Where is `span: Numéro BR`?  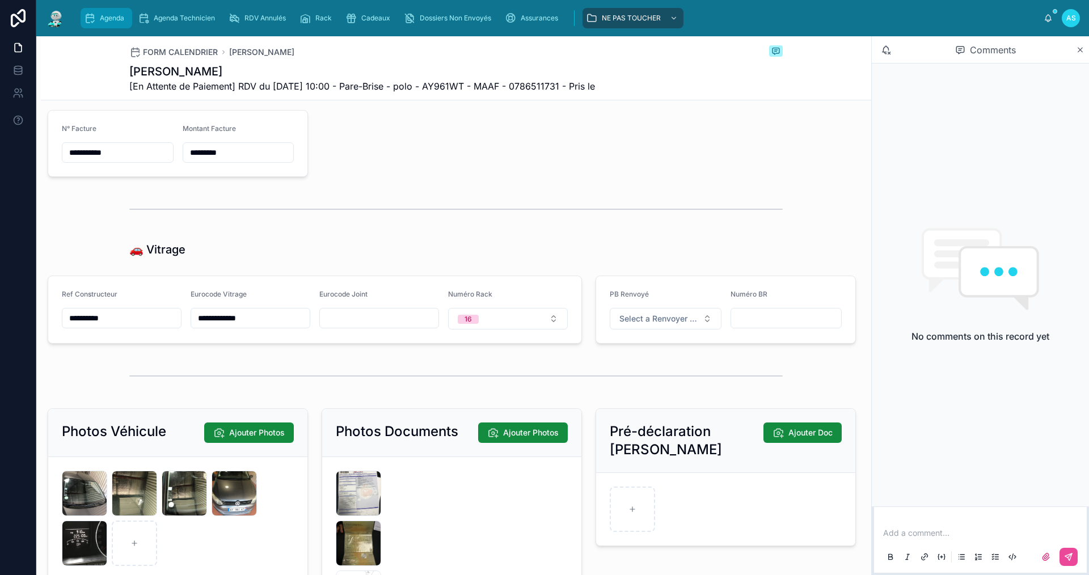
span: Numéro BR is located at coordinates (749, 294).